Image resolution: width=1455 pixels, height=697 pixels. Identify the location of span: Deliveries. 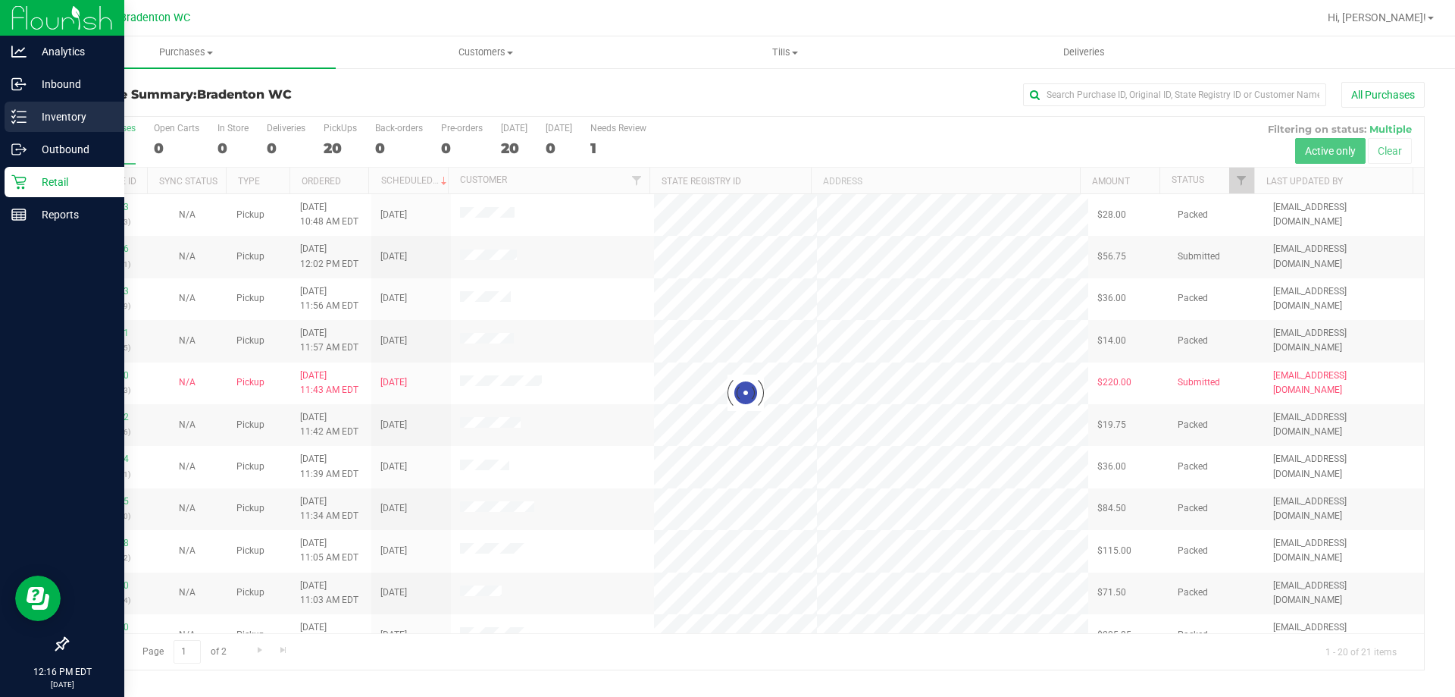
(1084, 52).